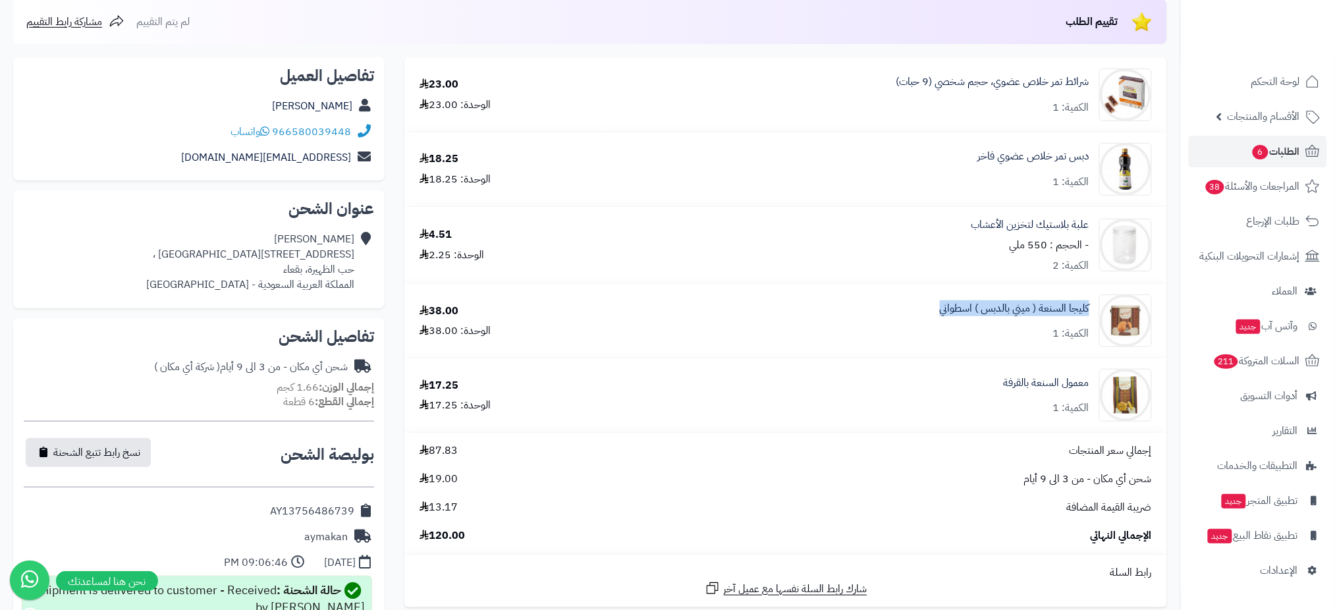 The width and height of the screenshot is (1335, 610). What do you see at coordinates (1258, 466) in the screenshot?
I see `span: التطبيقات والخدمات` at bounding box center [1258, 466].